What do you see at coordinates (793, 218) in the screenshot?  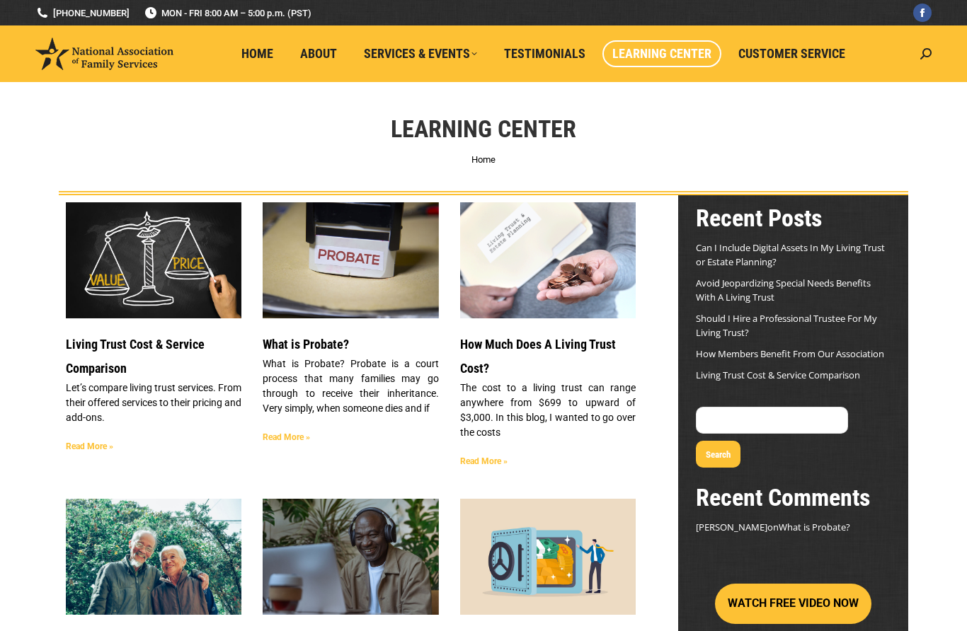 I see `h2: Recent Posts` at bounding box center [793, 218].